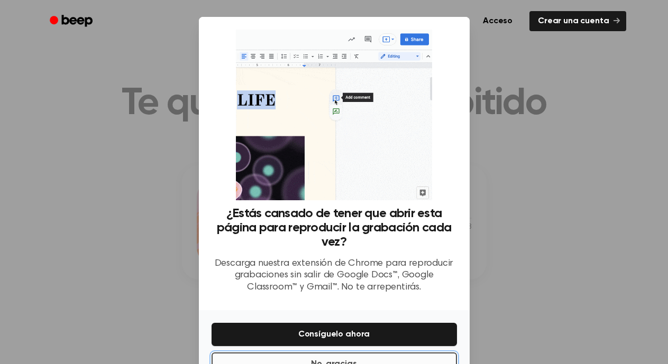  Describe the element at coordinates (334, 335) in the screenshot. I see `font: Consíguelo ahora` at that location.